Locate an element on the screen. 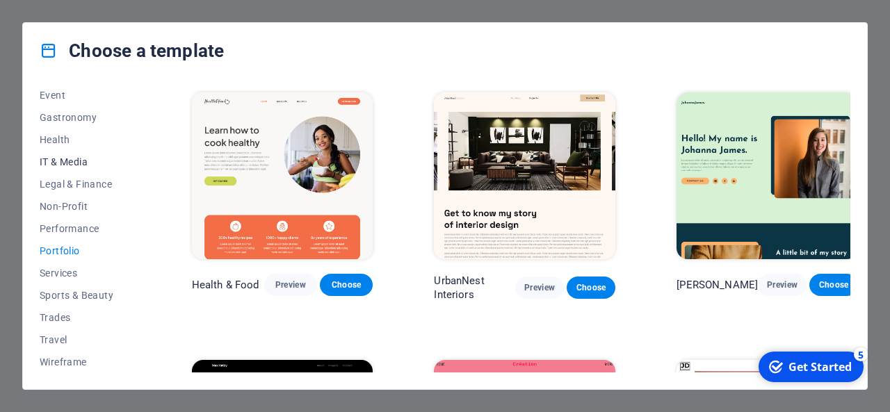 Image resolution: width=890 pixels, height=412 pixels. h4: Choose a template is located at coordinates (131, 51).